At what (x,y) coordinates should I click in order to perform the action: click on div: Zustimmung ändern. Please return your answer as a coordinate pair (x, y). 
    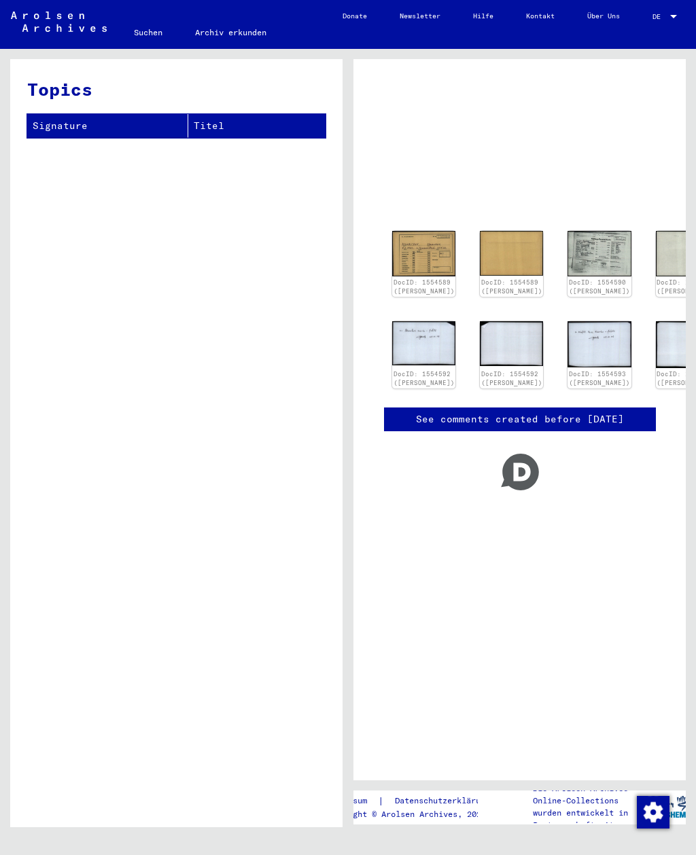
    Looking at the image, I should click on (652, 812).